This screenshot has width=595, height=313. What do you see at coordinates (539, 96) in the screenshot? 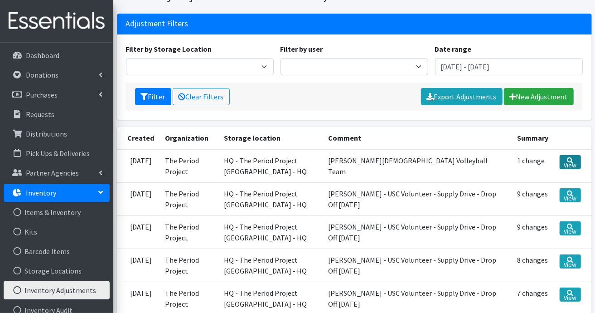
I see `a: New Adjustment` at bounding box center [539, 96].